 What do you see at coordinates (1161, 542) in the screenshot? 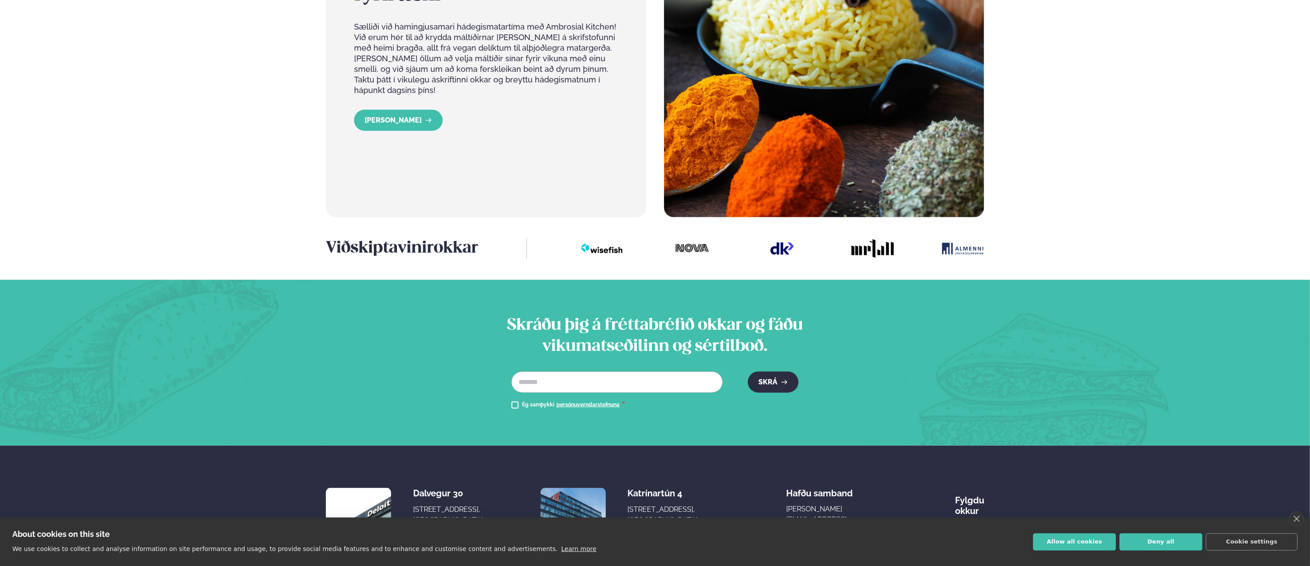
I see `button: Deny all` at bounding box center [1161, 542].